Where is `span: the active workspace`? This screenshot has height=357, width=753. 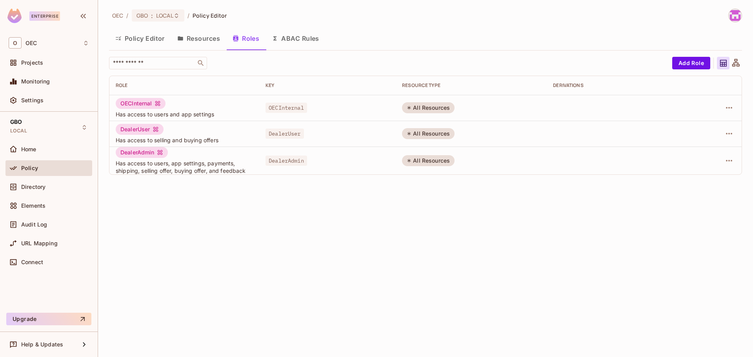
span: the active workspace is located at coordinates (118, 15).